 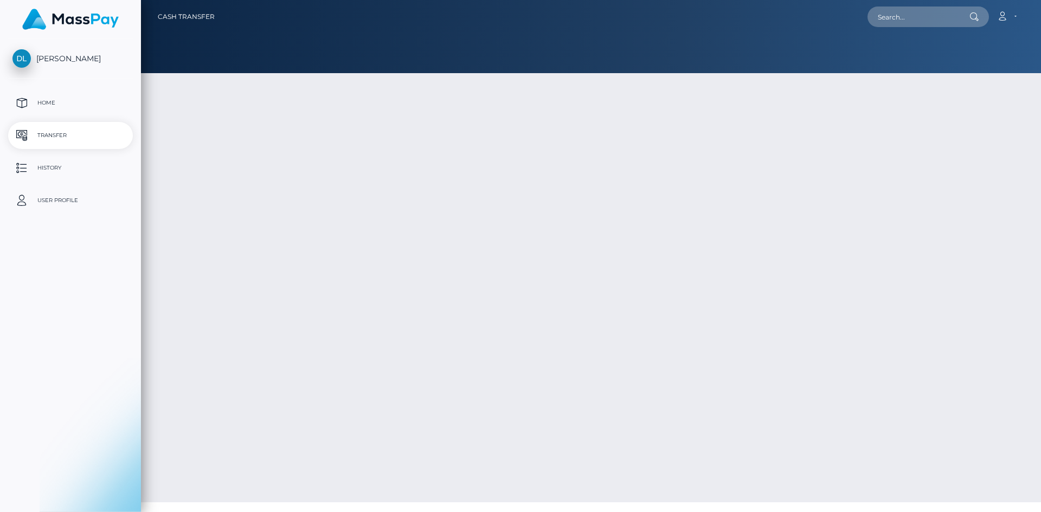 I want to click on p: Transfer, so click(x=70, y=136).